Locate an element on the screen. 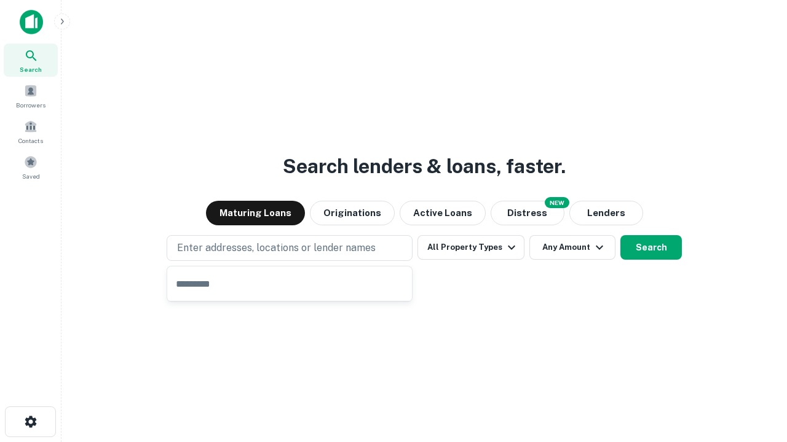 The height and width of the screenshot is (442, 787). h3: Search lenders & loans, faster. is located at coordinates (424, 167).